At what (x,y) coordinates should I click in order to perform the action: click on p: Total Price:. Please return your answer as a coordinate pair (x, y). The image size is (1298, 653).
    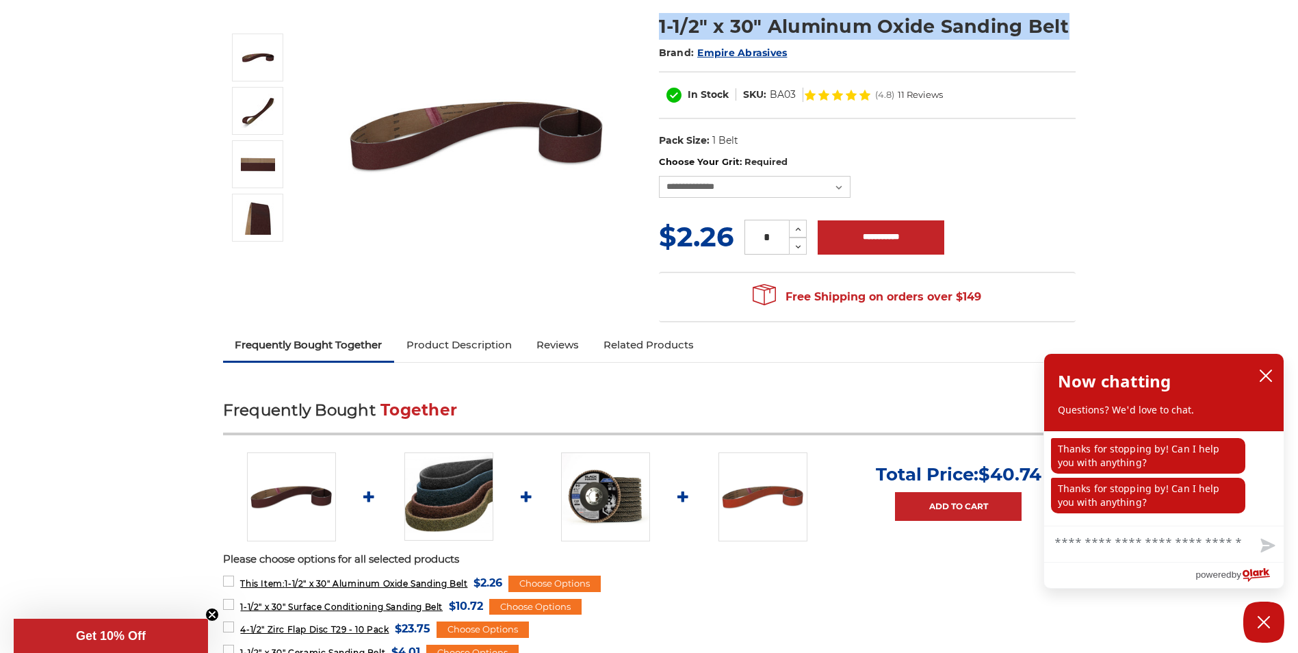
    Looking at the image, I should click on (959, 474).